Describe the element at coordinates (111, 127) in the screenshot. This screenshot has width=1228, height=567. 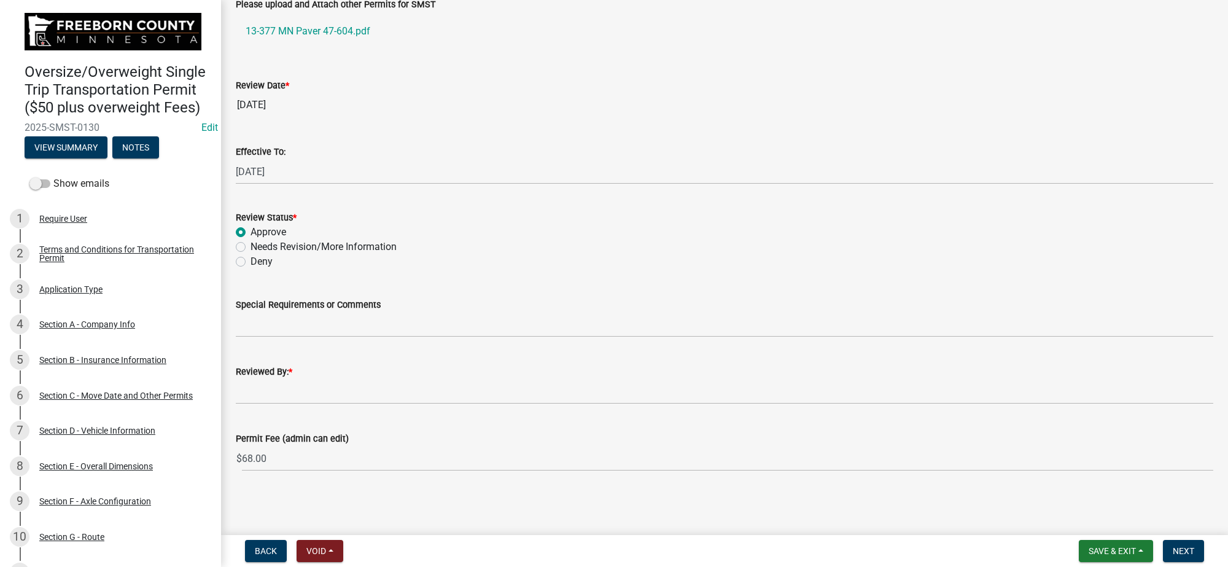
I see `span: 2025-SMST-0130` at that location.